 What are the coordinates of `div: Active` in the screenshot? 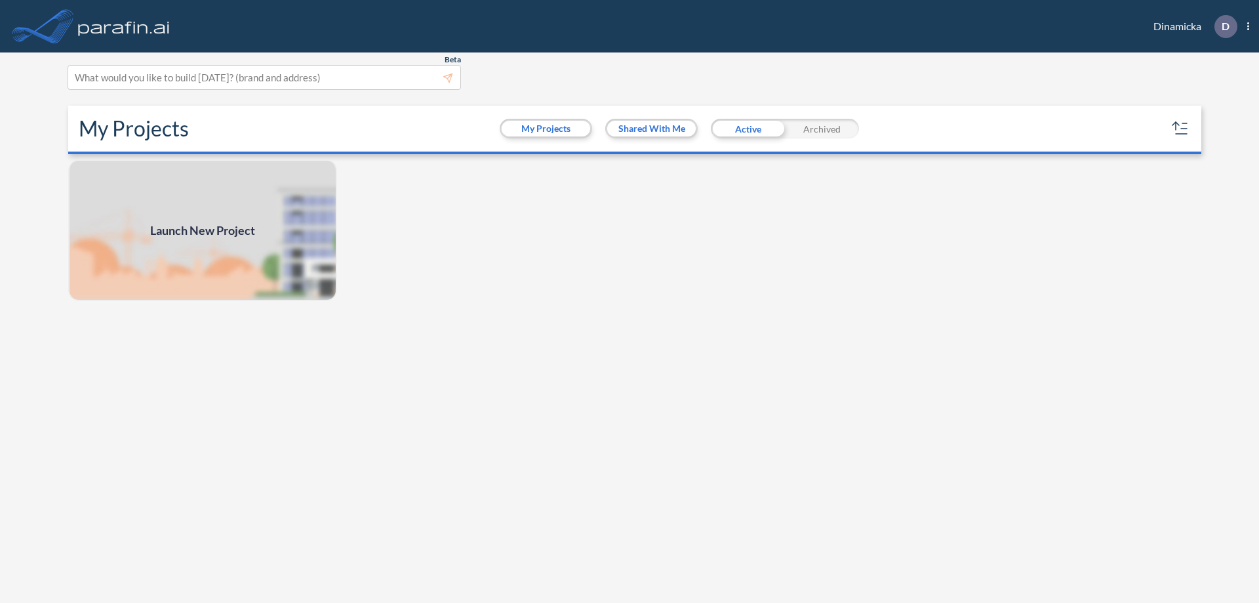 It's located at (748, 129).